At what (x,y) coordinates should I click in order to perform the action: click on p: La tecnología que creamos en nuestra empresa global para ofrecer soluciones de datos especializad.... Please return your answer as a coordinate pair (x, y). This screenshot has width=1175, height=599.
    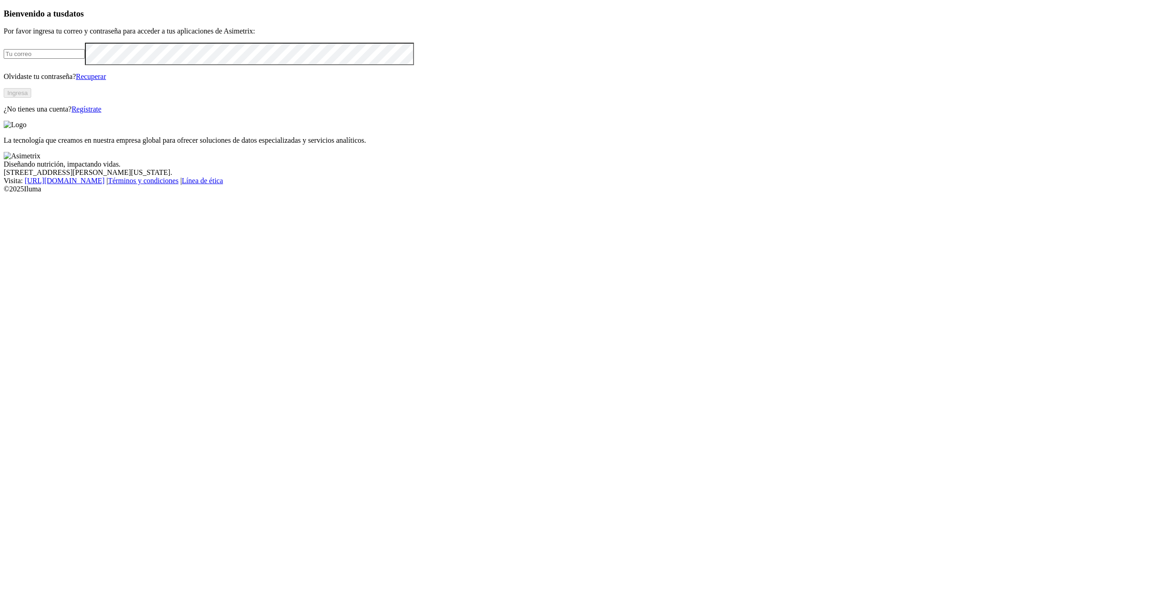
    Looking at the image, I should click on (588, 141).